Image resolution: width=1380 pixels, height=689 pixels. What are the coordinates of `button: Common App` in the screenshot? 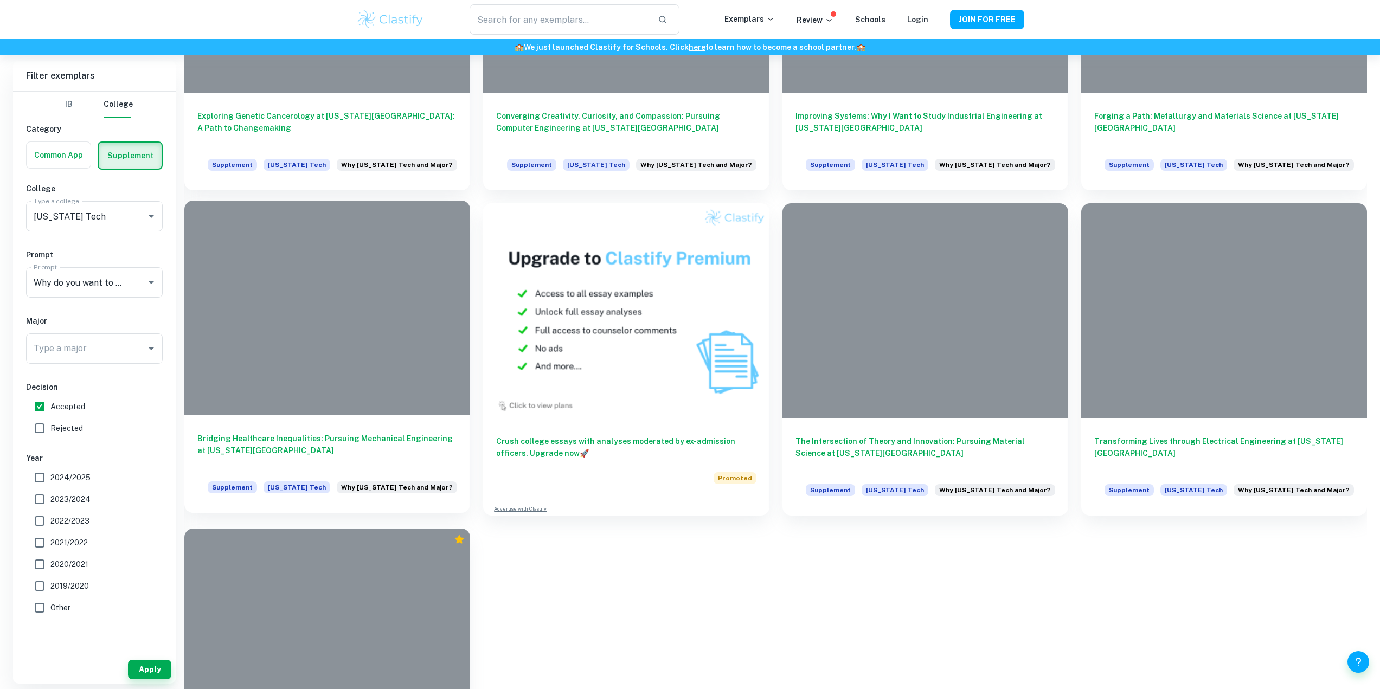 It's located at (59, 155).